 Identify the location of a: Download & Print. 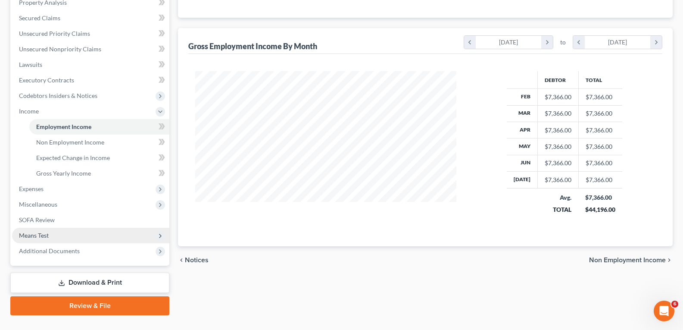
(90, 282).